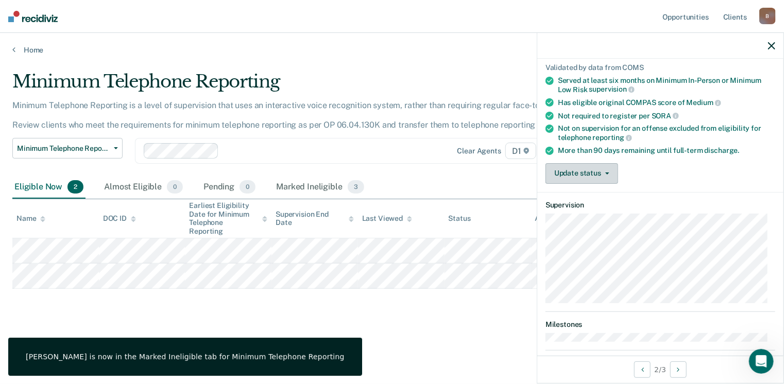 The image size is (784, 384). Describe the element at coordinates (229, 188) in the screenshot. I see `div: Pending` at that location.